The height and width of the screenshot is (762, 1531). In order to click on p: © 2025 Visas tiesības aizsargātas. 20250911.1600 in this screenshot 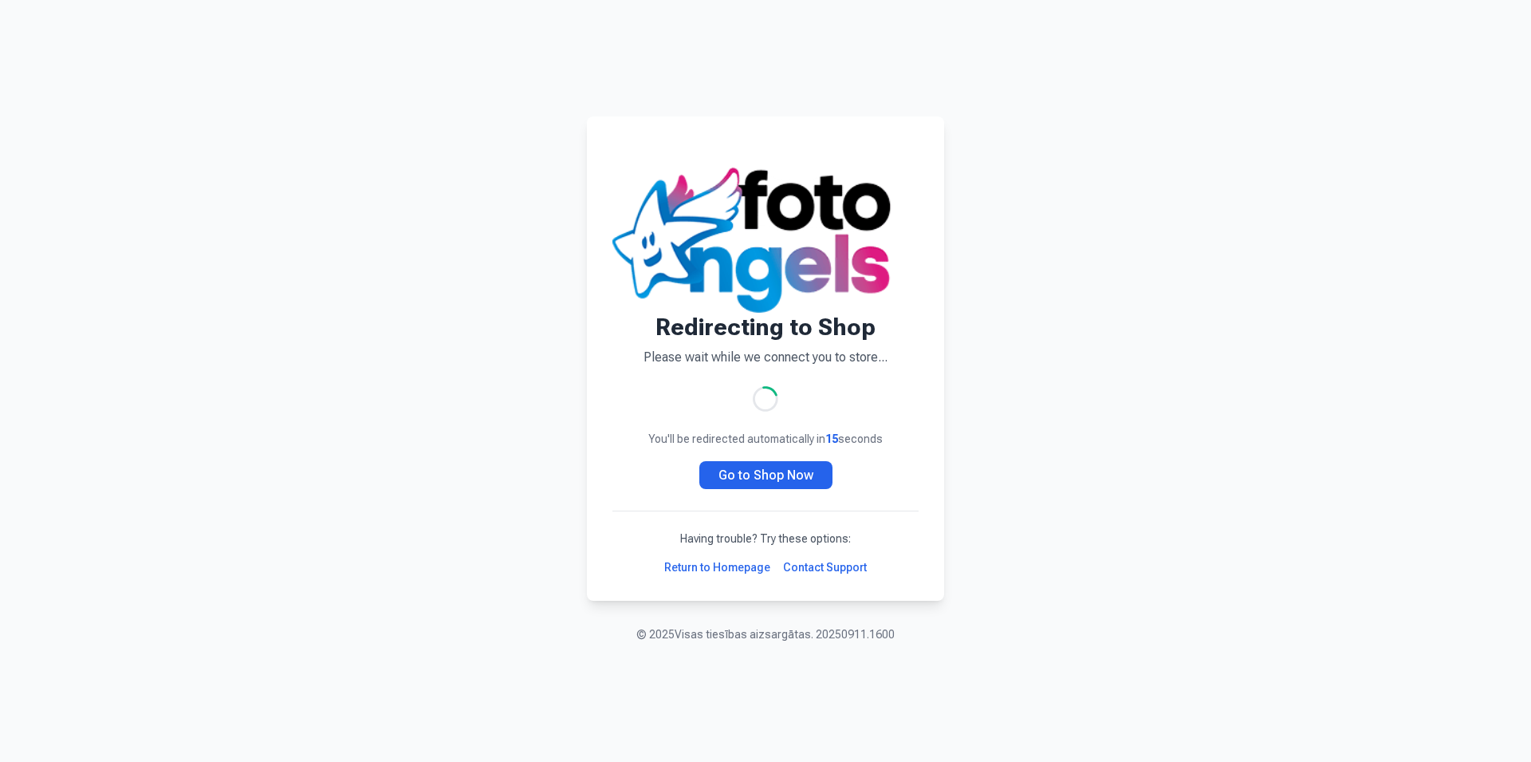, I will do `click(766, 634)`.